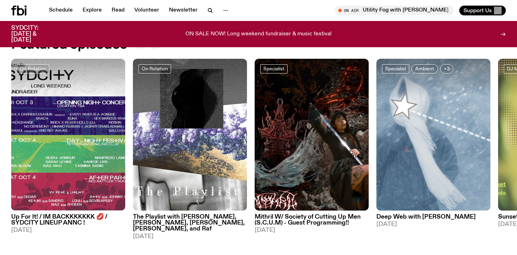  Describe the element at coordinates (68, 220) in the screenshot. I see `h3: Up For It! / IM BACKKKKKKK 💋 / SYDCITY LINEUP ANNC !` at that location.